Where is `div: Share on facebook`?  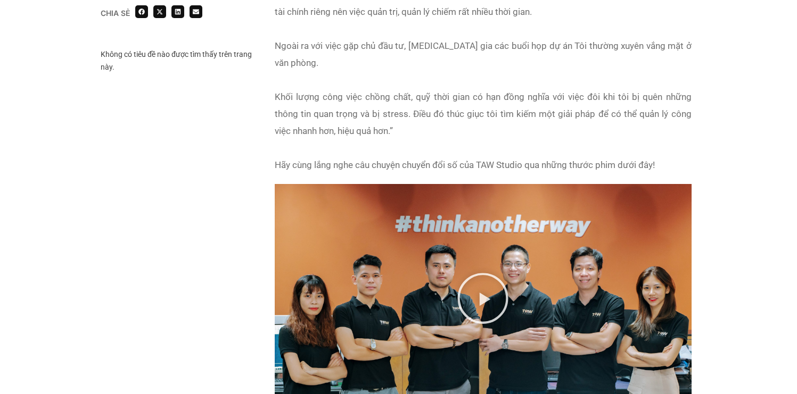
div: Share on facebook is located at coordinates (142, 12).